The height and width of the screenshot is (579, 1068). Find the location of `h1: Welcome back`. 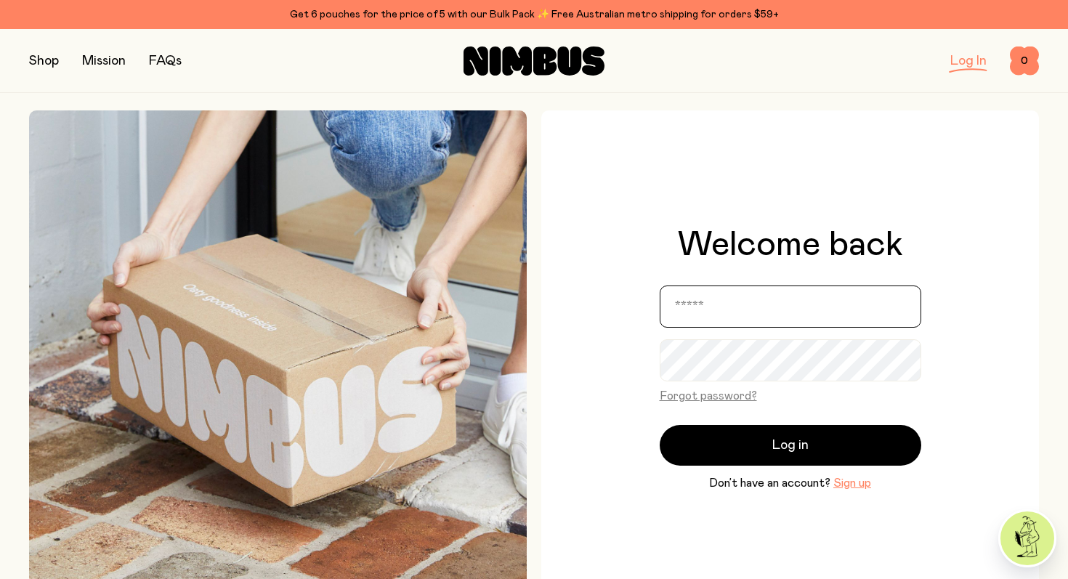

h1: Welcome back is located at coordinates (791, 245).